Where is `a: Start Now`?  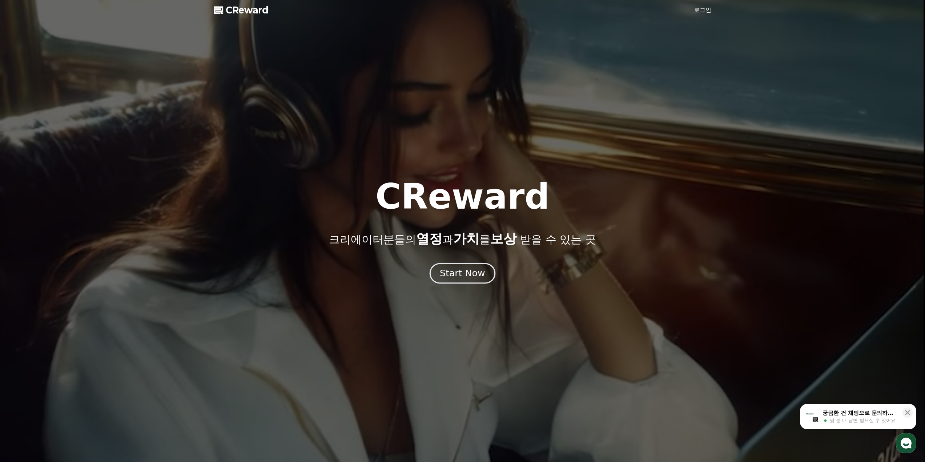
a: Start Now is located at coordinates (462, 274).